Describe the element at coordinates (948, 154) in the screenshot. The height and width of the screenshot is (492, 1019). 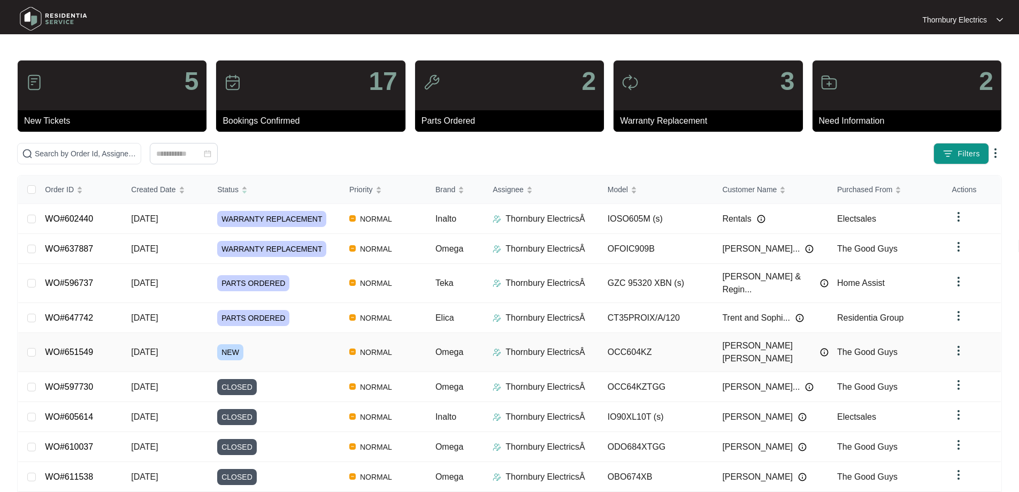
I see `img: filter icon` at that location.